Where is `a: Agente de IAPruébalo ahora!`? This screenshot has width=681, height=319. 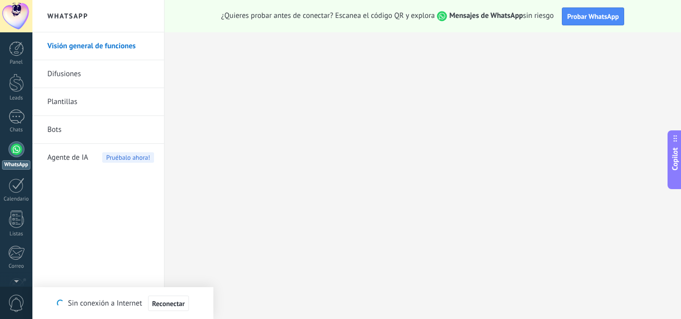
a: Agente de IAPruébalo ahora! is located at coordinates (101, 158).